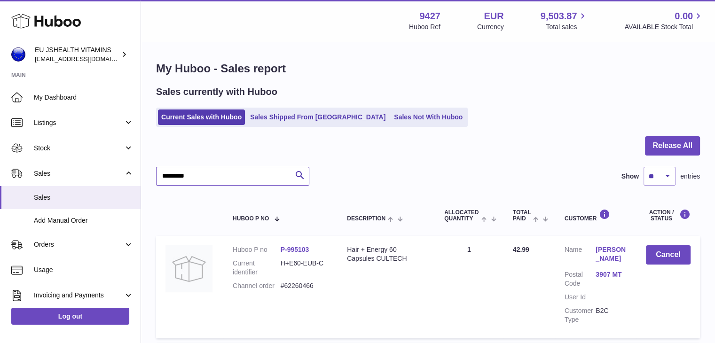 This screenshot has height=343, width=715. What do you see at coordinates (462, 216) in the screenshot?
I see `span: ALLOCATED Quantity` at bounding box center [462, 216].